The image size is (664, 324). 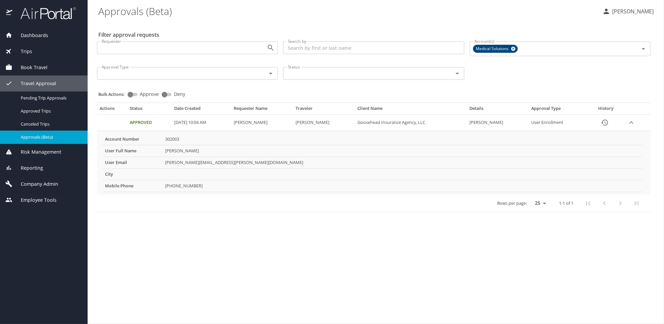 What do you see at coordinates (348, 11) in the screenshot?
I see `h1: Approvals (Beta)` at bounding box center [348, 11].